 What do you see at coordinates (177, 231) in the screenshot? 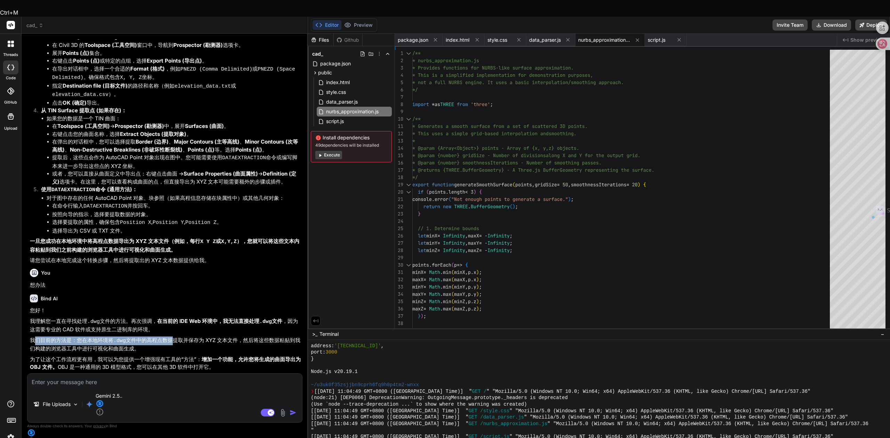
I see `li: 选择导出为 CSV 或 TXT 文件。` at bounding box center [177, 231].